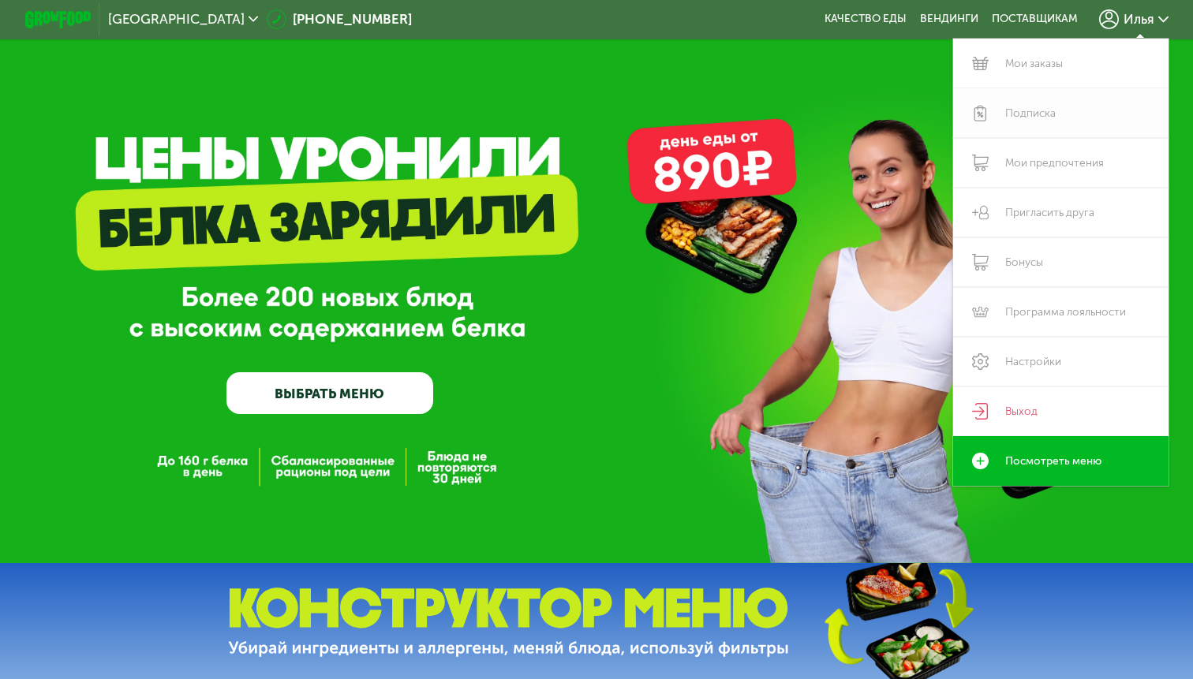  What do you see at coordinates (1060, 212) in the screenshot?
I see `a: Пригласить друга` at bounding box center [1060, 212].